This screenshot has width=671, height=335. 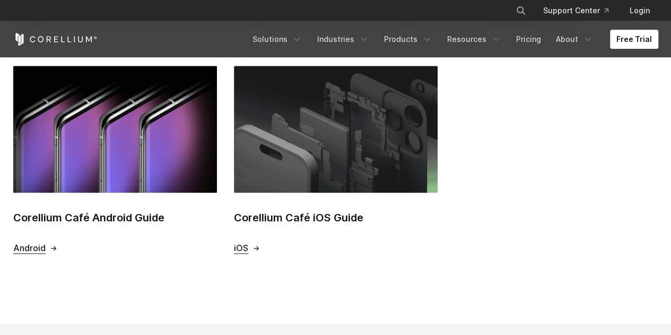 I want to click on a: Corellium Home, so click(x=55, y=39).